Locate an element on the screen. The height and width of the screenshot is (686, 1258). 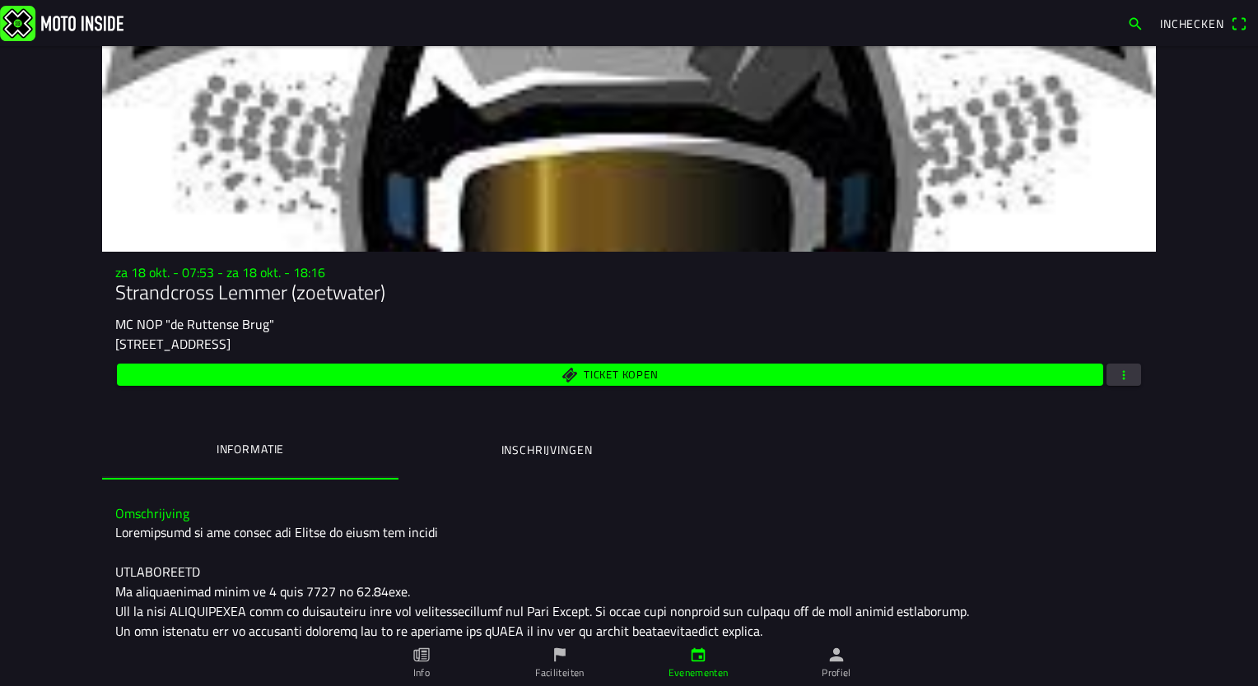
span: Inchecken is located at coordinates (1192, 23).